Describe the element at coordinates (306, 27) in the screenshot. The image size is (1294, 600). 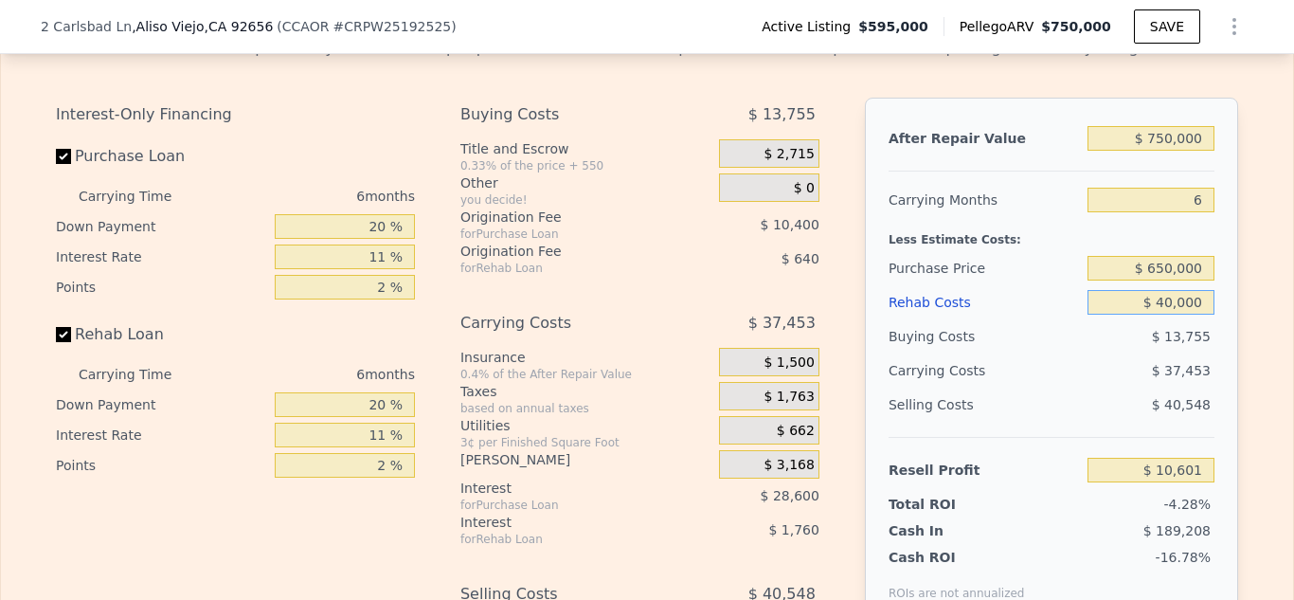
I see `span: CCAOR` at that location.